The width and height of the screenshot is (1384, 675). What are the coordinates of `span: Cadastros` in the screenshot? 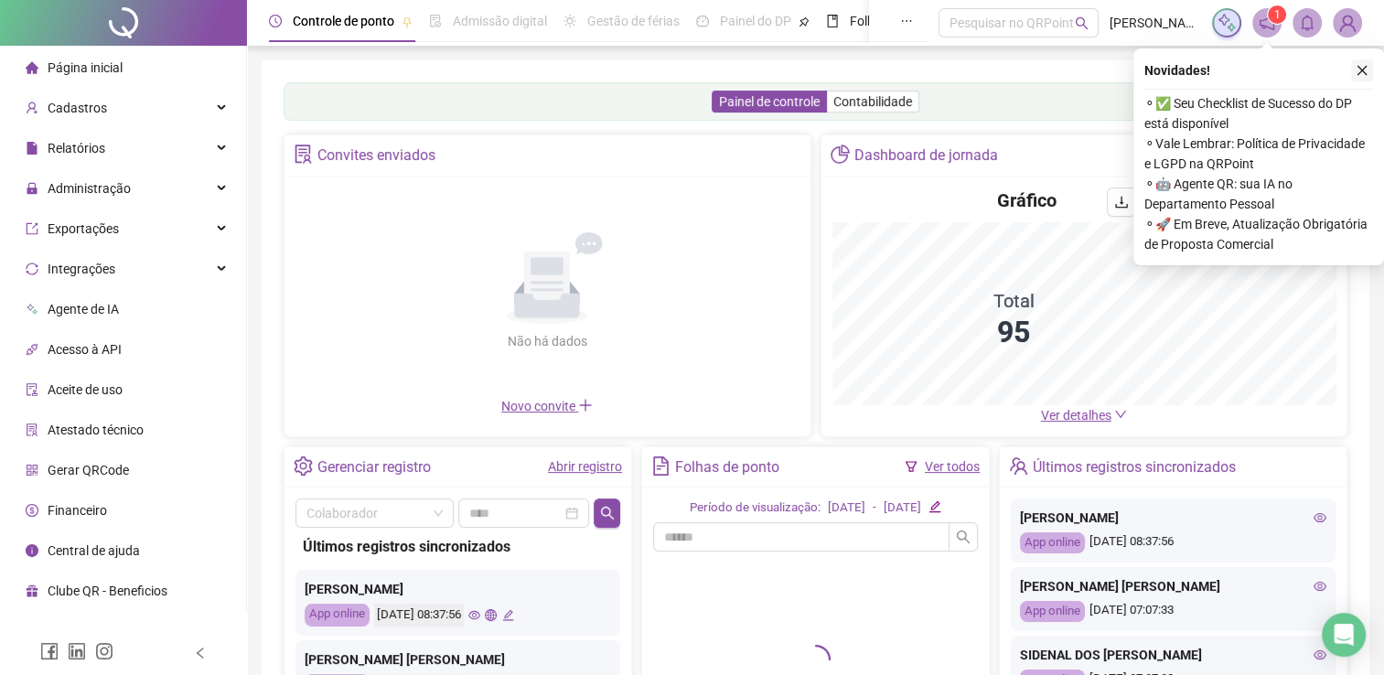 It's located at (77, 108).